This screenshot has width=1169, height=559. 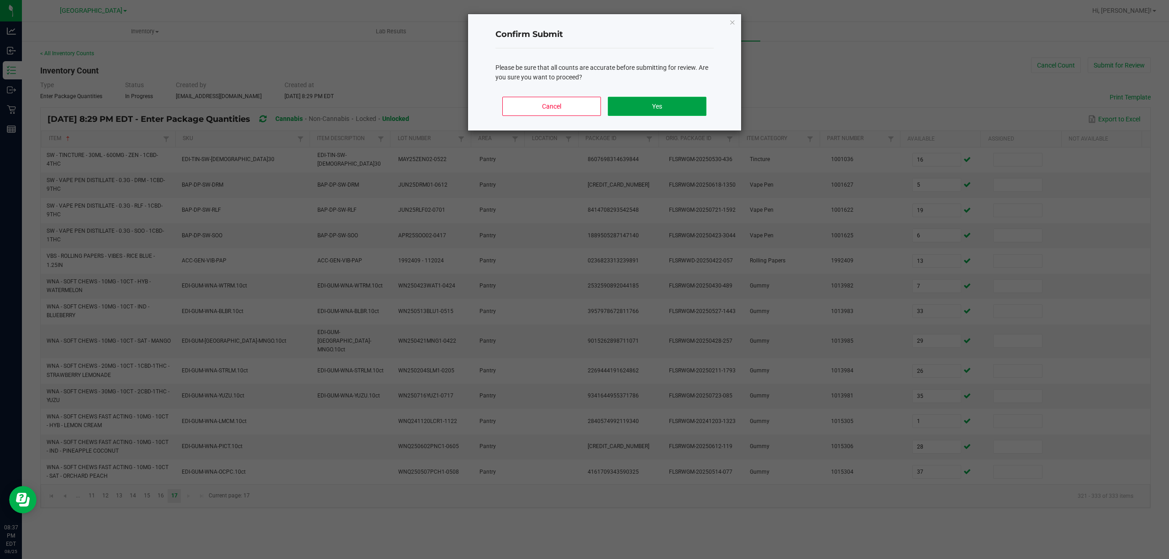 What do you see at coordinates (604, 73) in the screenshot?
I see `div: Please be sure that all counts are accurate before submitting for review. Are you sure you want t...` at bounding box center [604, 73].